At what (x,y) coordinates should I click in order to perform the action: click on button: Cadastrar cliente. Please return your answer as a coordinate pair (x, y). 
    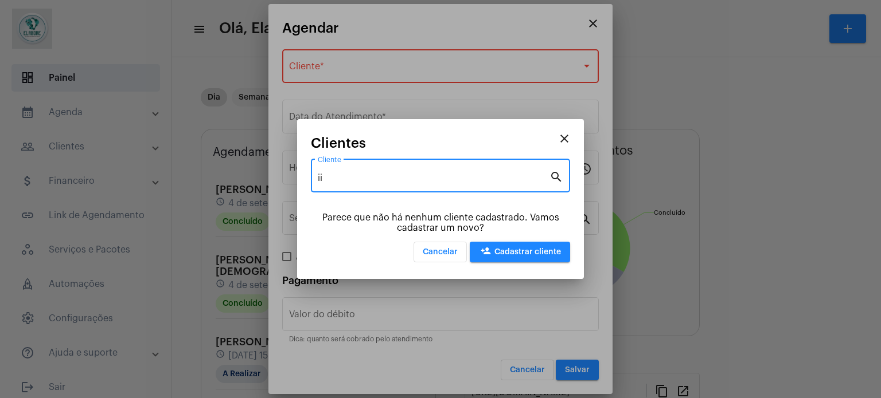
    Looking at the image, I should click on (519, 252).